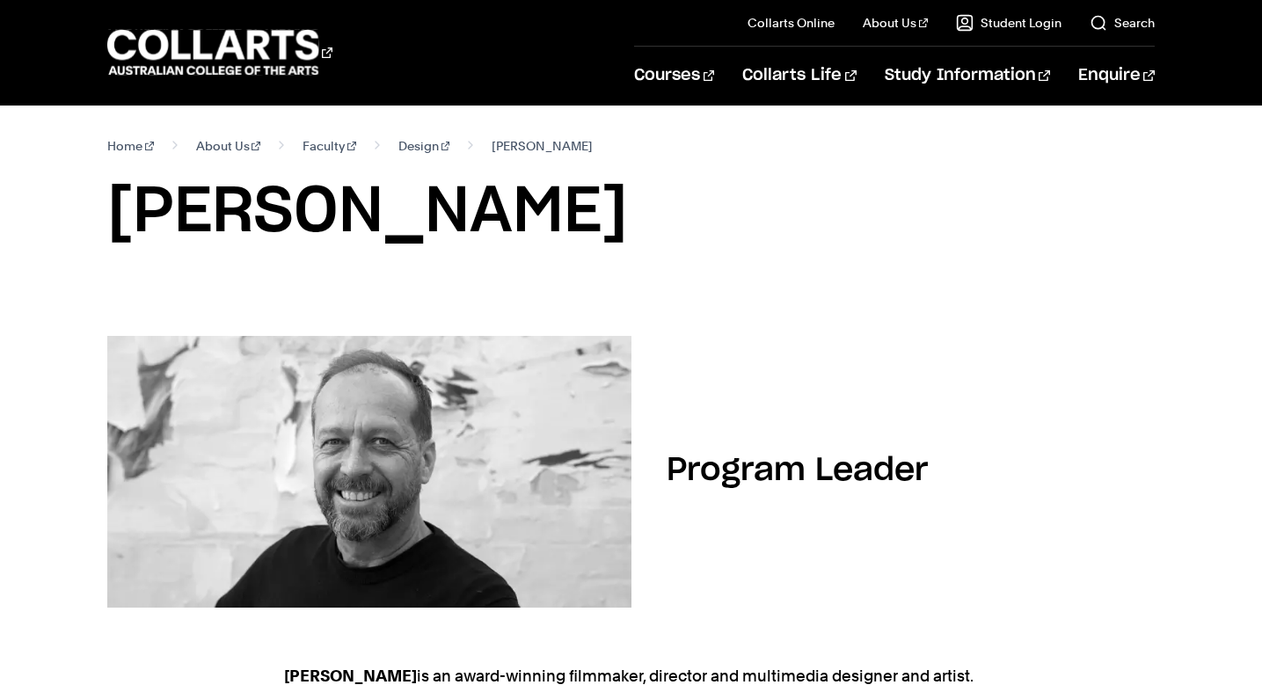  I want to click on a: Faculty, so click(329, 146).